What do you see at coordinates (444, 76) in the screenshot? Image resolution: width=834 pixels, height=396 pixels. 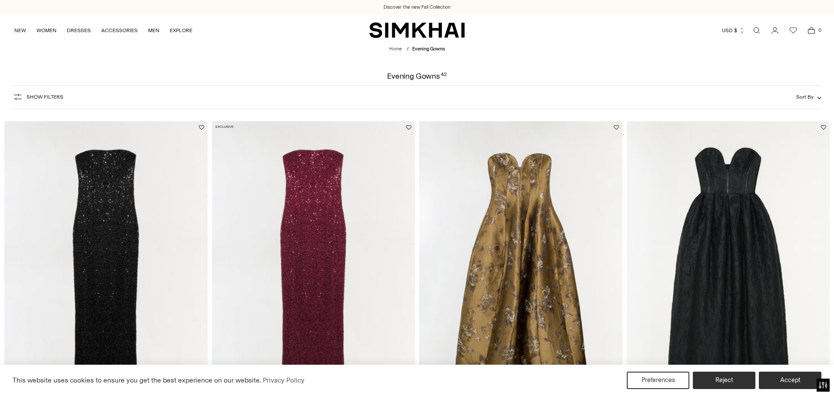 I see `div: 42` at bounding box center [444, 76].